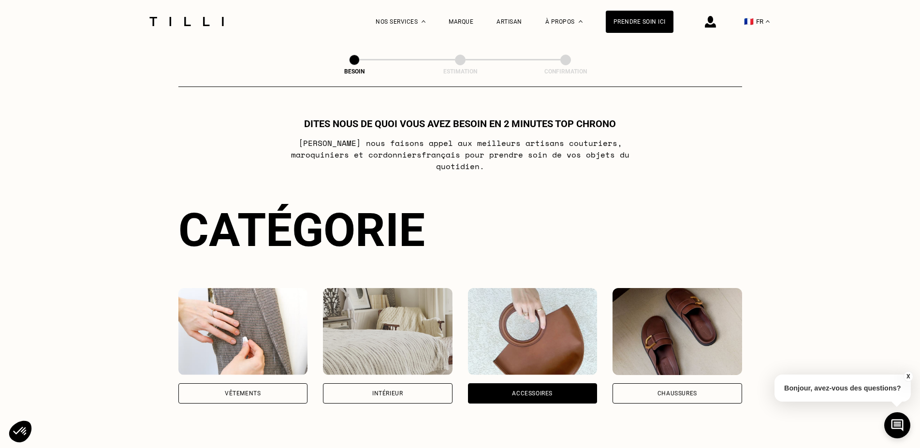  I want to click on img: Accessoires, so click(533, 332).